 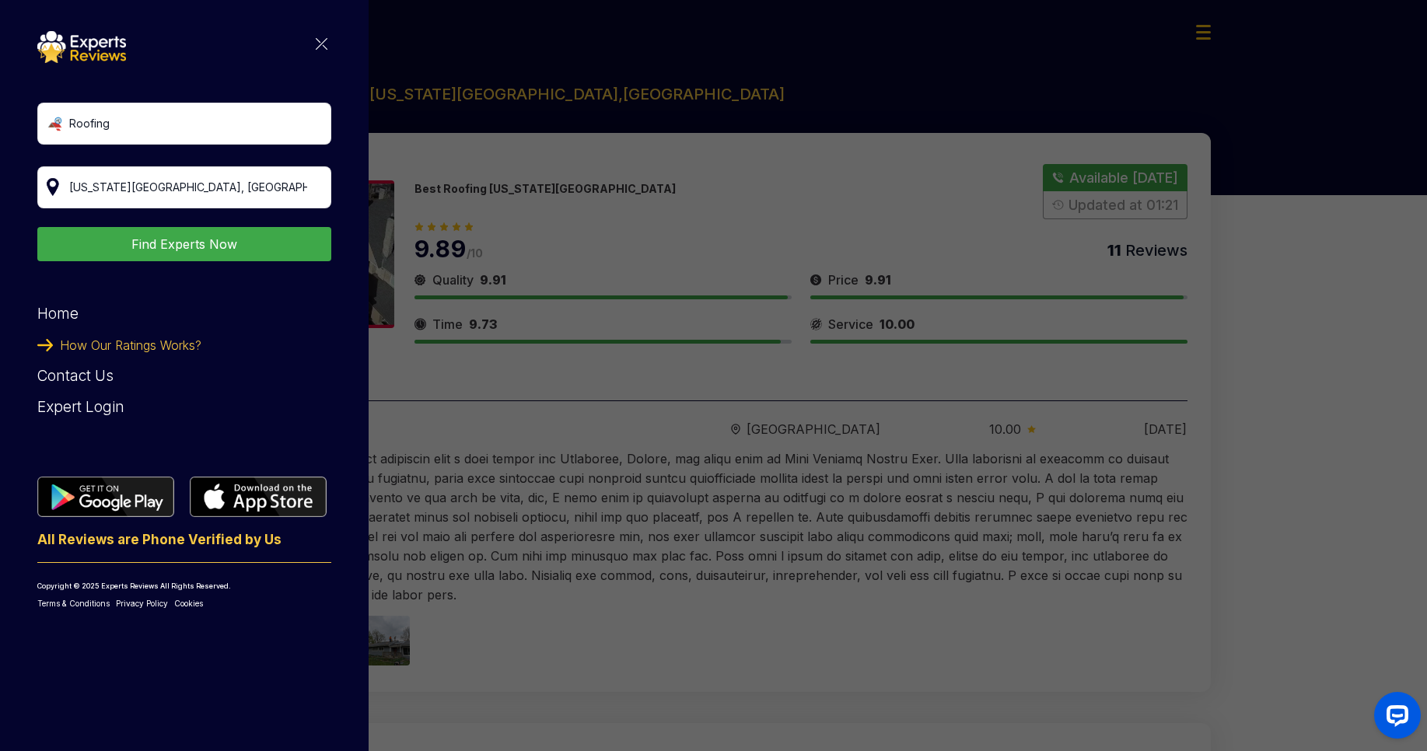 What do you see at coordinates (142, 603) in the screenshot?
I see `a: Privacy Policy` at bounding box center [142, 603].